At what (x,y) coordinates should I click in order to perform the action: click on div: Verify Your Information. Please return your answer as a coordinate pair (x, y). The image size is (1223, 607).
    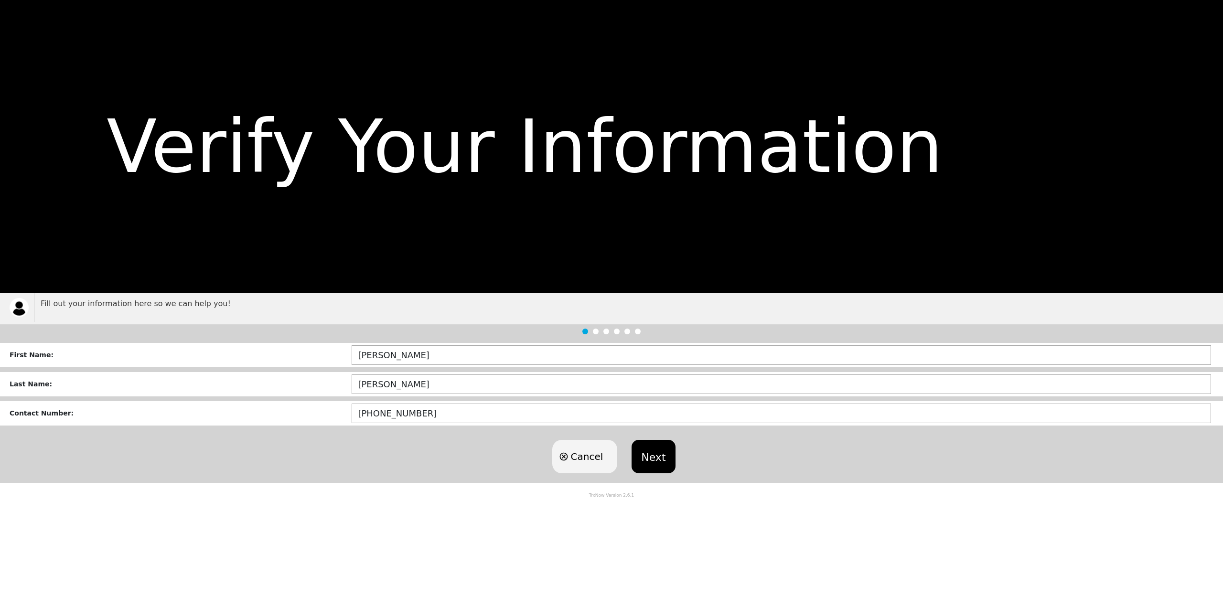
    Looking at the image, I should click on (612, 147).